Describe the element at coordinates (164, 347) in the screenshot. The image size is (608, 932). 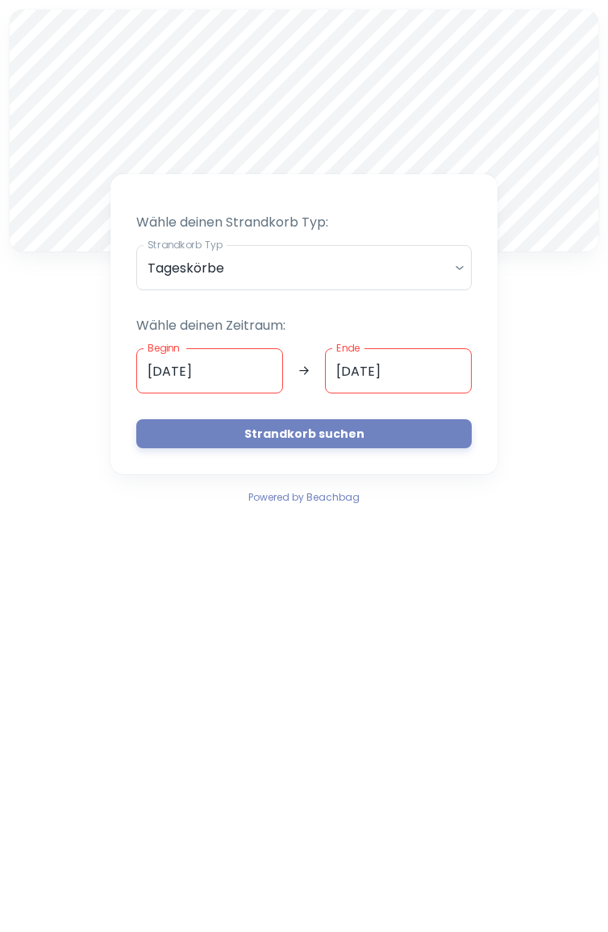
I see `label: Beginn` at that location.